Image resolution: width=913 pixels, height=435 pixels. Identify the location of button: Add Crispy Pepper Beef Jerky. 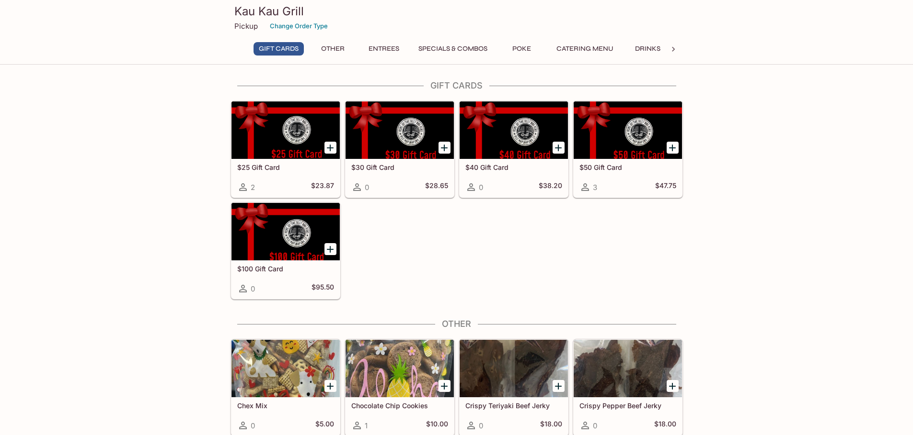
(672, 386).